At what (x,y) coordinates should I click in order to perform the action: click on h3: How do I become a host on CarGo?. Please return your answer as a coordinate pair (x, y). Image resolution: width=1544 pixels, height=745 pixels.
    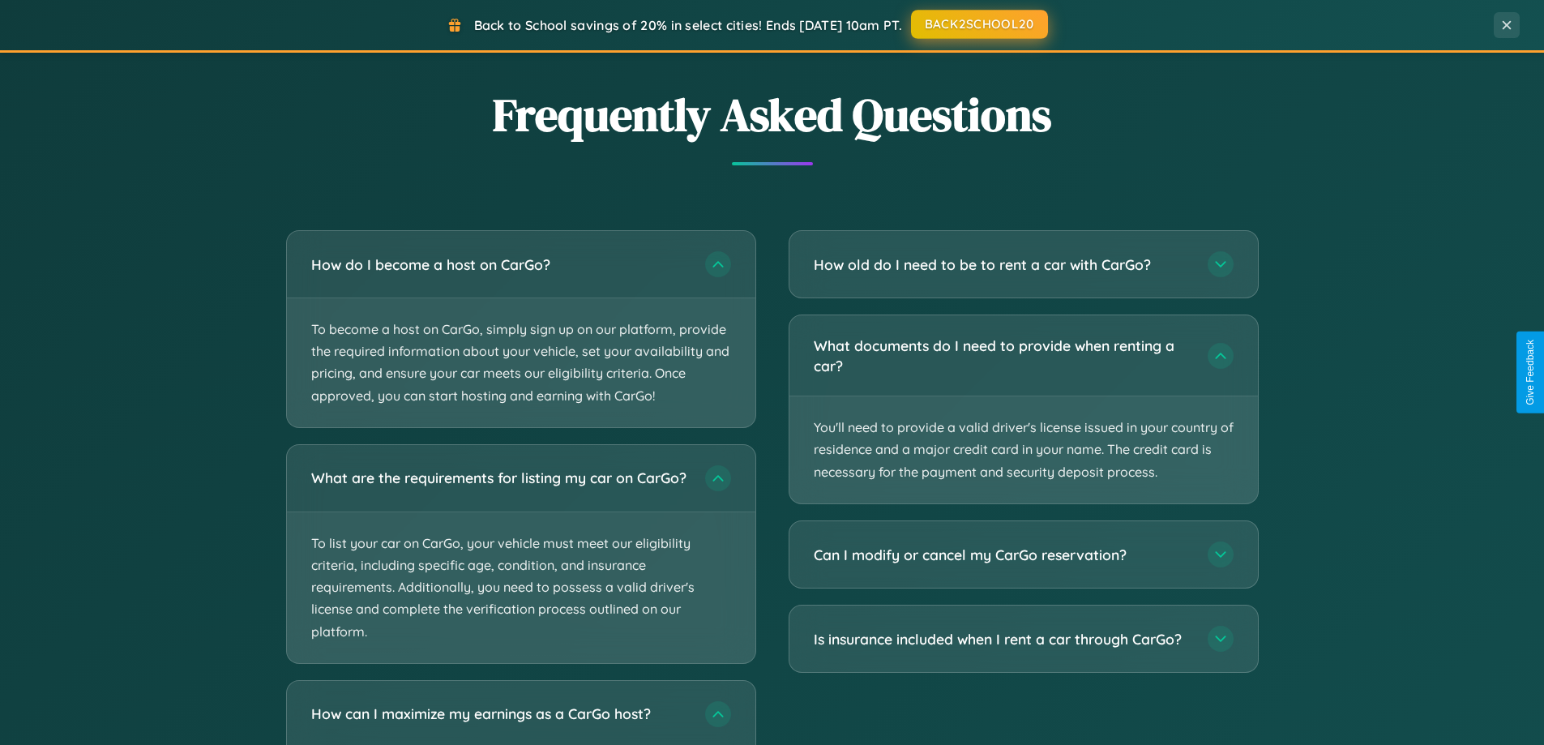
    Looking at the image, I should click on (500, 264).